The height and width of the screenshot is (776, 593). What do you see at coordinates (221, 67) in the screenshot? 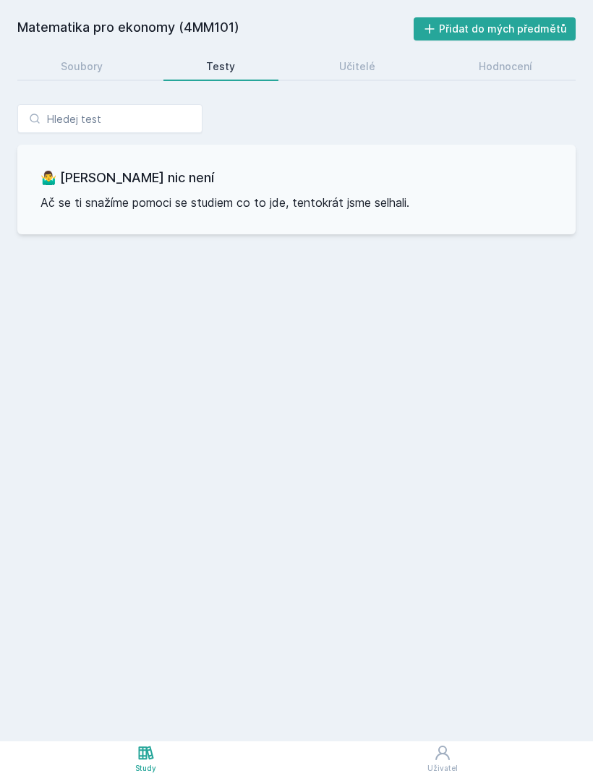
I see `a: Testy` at bounding box center [221, 67].